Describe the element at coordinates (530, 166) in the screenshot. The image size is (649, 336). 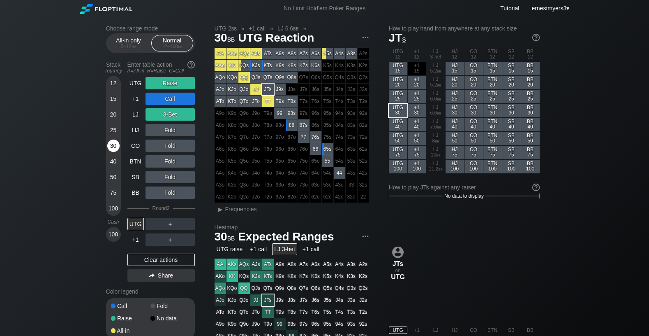
I see `div: BB 100` at that location.